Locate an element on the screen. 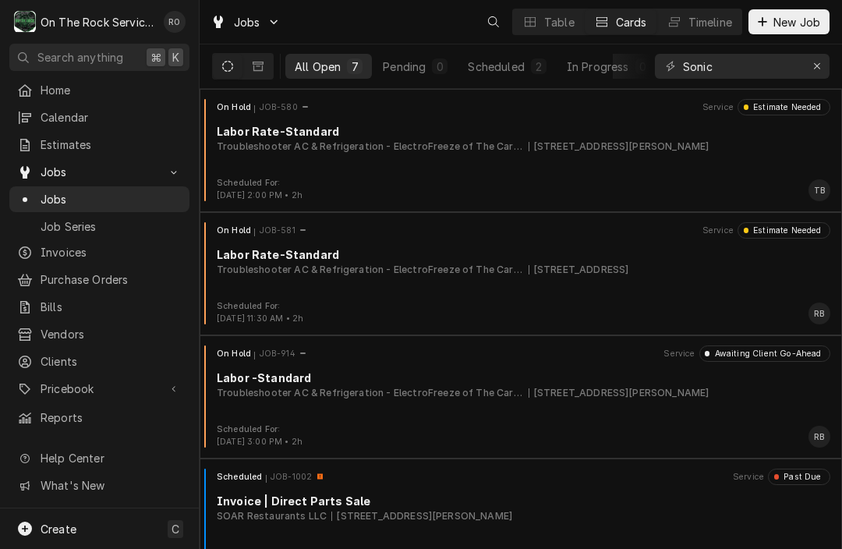  div: Awaiting Client Go-Ahead is located at coordinates (765, 354).